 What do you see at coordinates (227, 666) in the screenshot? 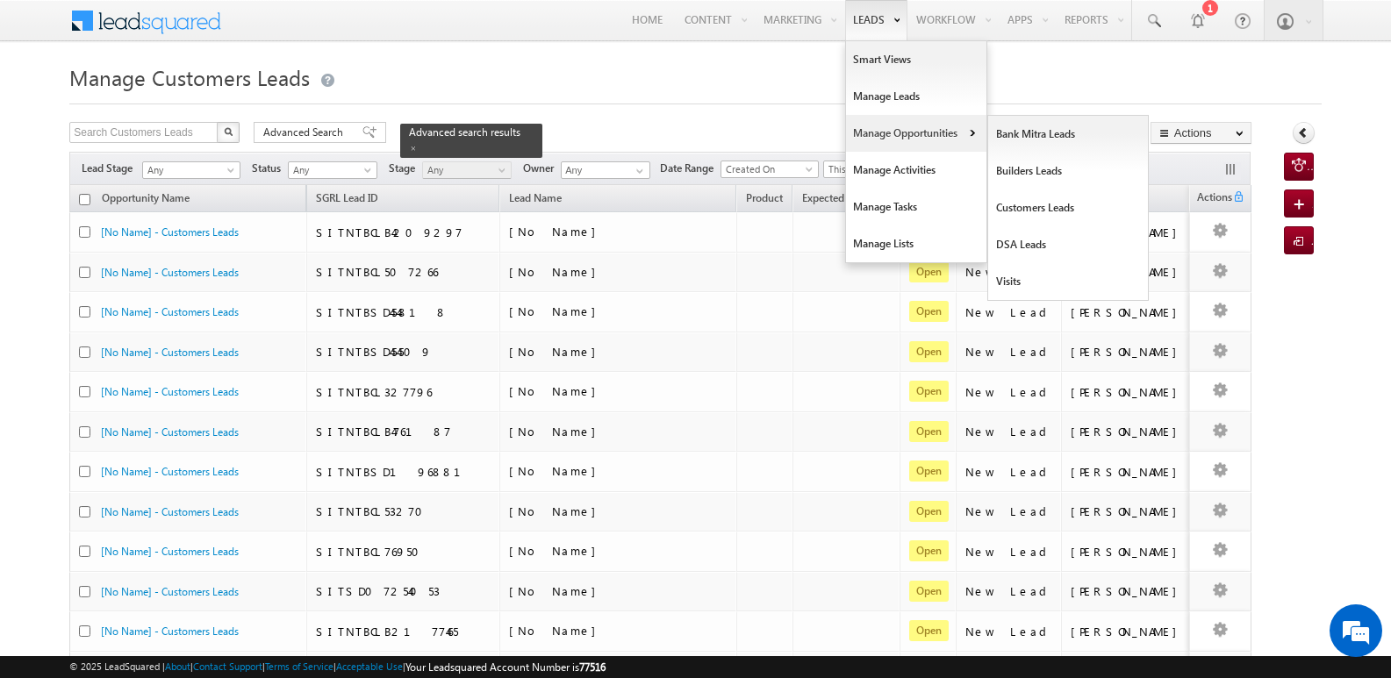
I see `a: Contact Support` at bounding box center [227, 666].